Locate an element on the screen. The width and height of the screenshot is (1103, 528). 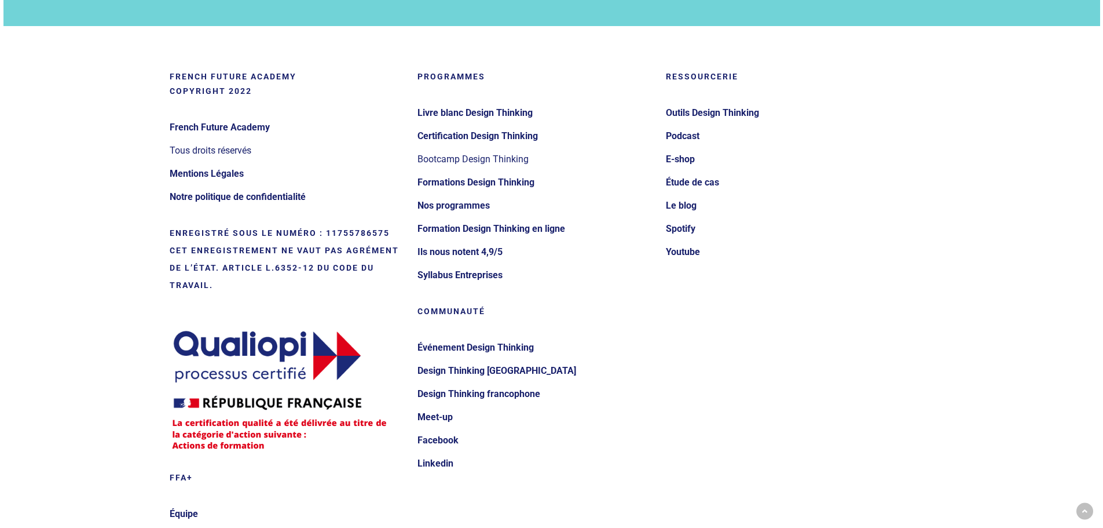
li: Bootcamp Design Thinking is located at coordinates (534, 159).